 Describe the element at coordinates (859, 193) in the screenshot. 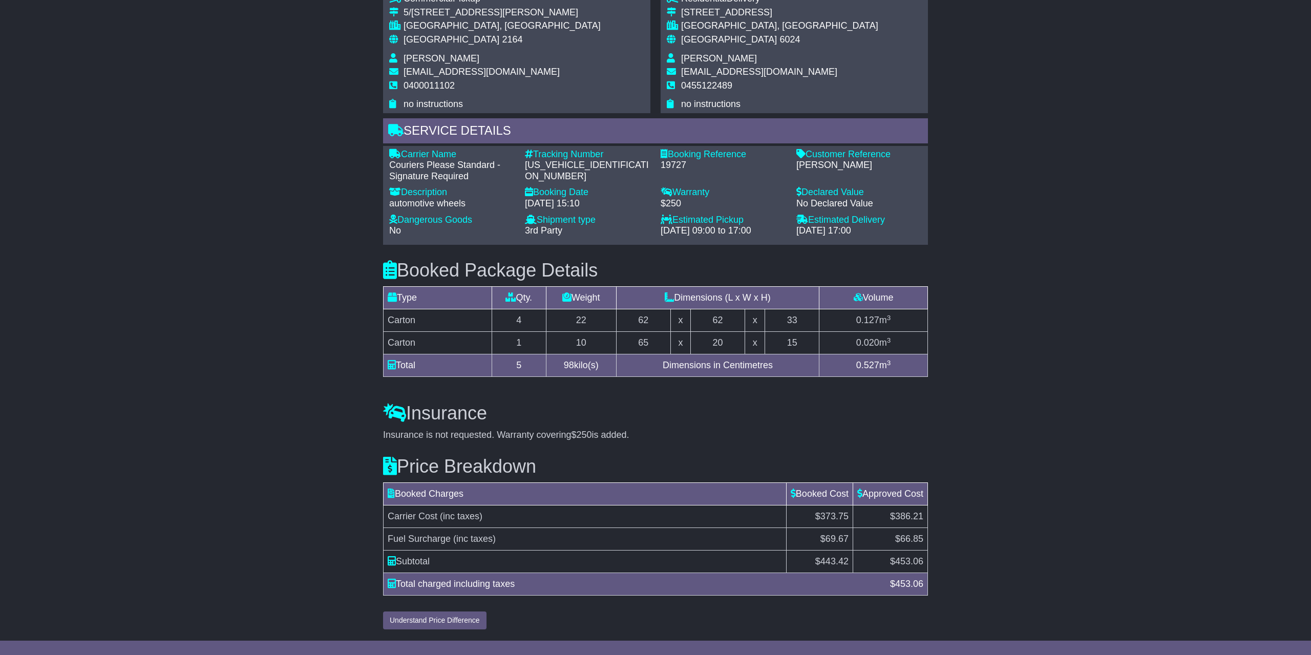

I see `div: Declared Value` at that location.